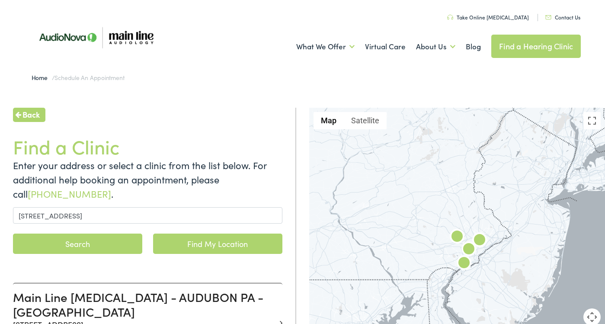  Describe the element at coordinates (42, 77) in the screenshot. I see `a: Home` at that location.